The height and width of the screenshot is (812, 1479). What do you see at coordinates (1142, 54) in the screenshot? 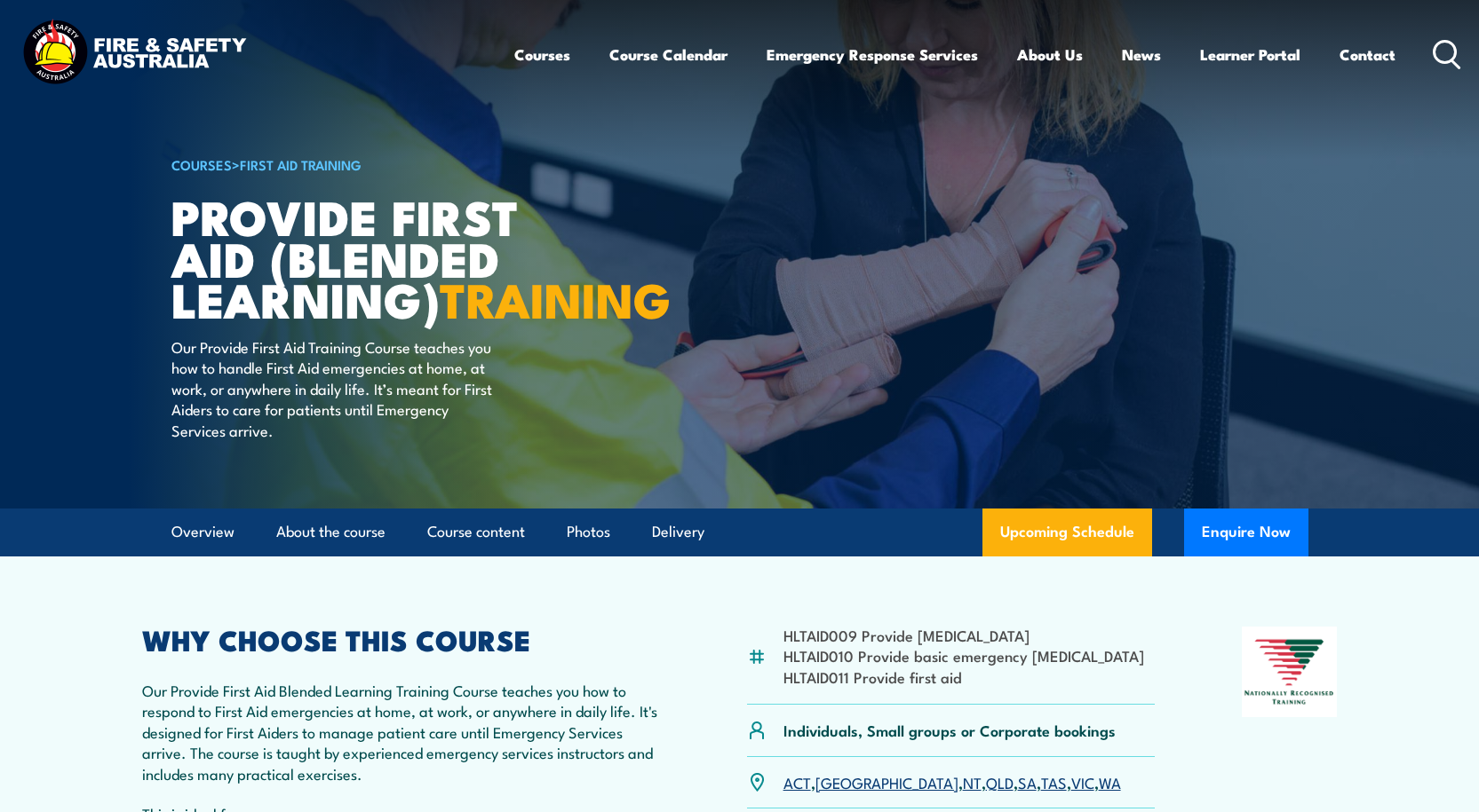
I see `a: News` at bounding box center [1142, 54].